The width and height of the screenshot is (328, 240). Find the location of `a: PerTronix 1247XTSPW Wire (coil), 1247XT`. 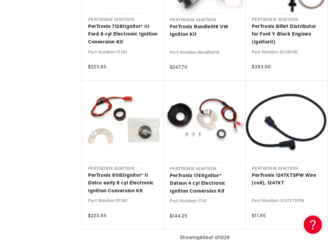

a: PerTronix 1247XTSPW Wire (coil), 1247XT is located at coordinates (287, 180).